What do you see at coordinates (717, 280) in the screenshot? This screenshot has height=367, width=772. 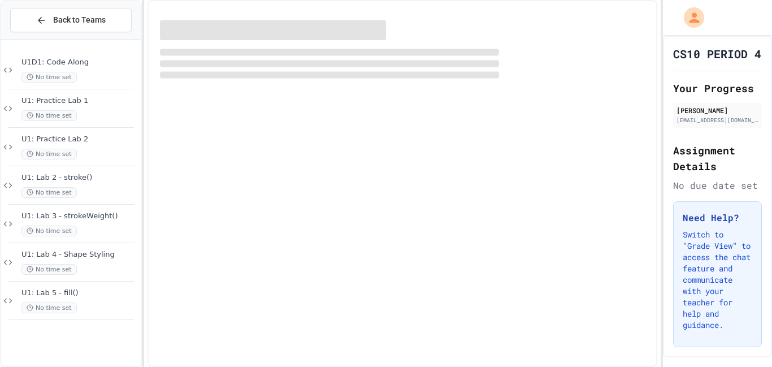 I see `p: Switch to "Grade View" to access the chat feature and communicate with your teacher for help and ...` at bounding box center [717, 280].